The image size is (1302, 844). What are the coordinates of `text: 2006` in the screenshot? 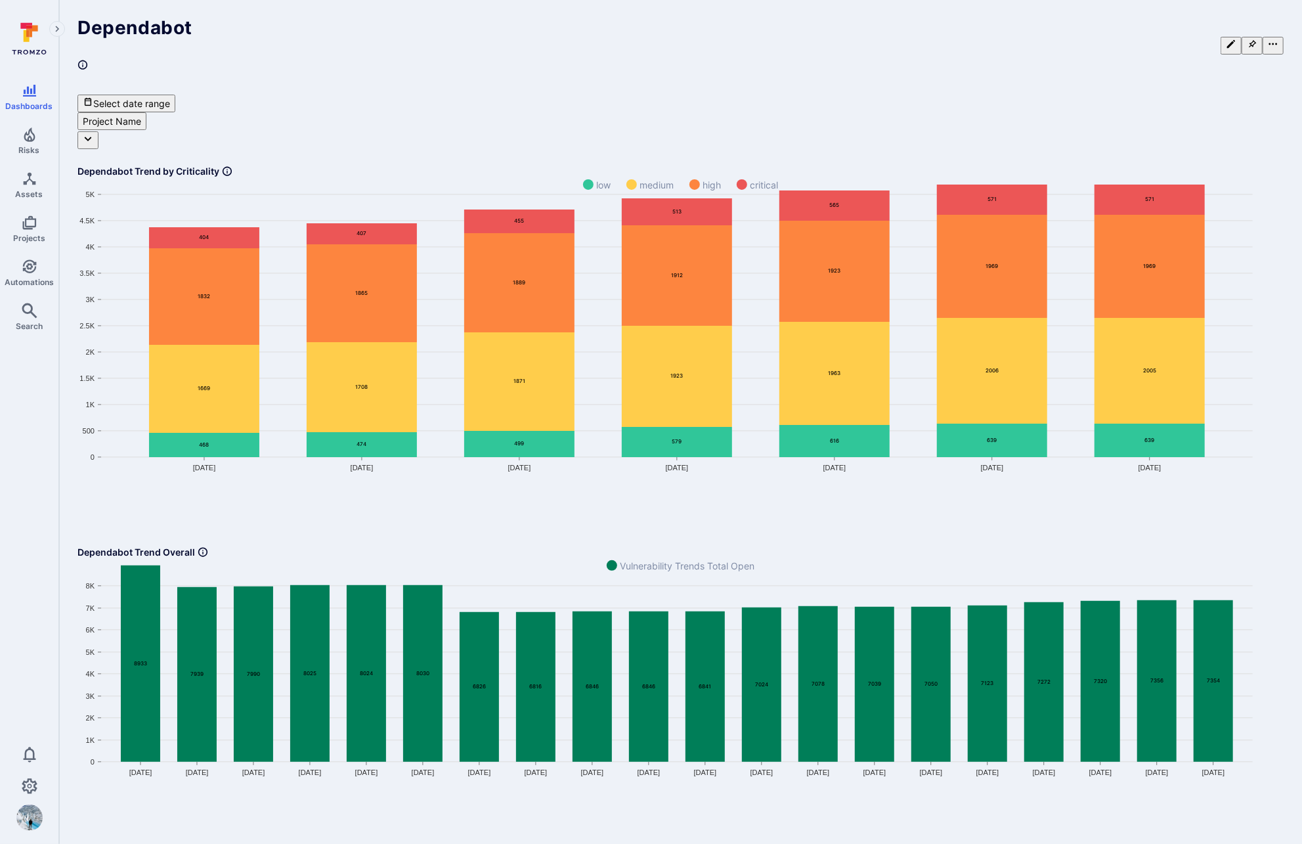 It's located at (992, 370).